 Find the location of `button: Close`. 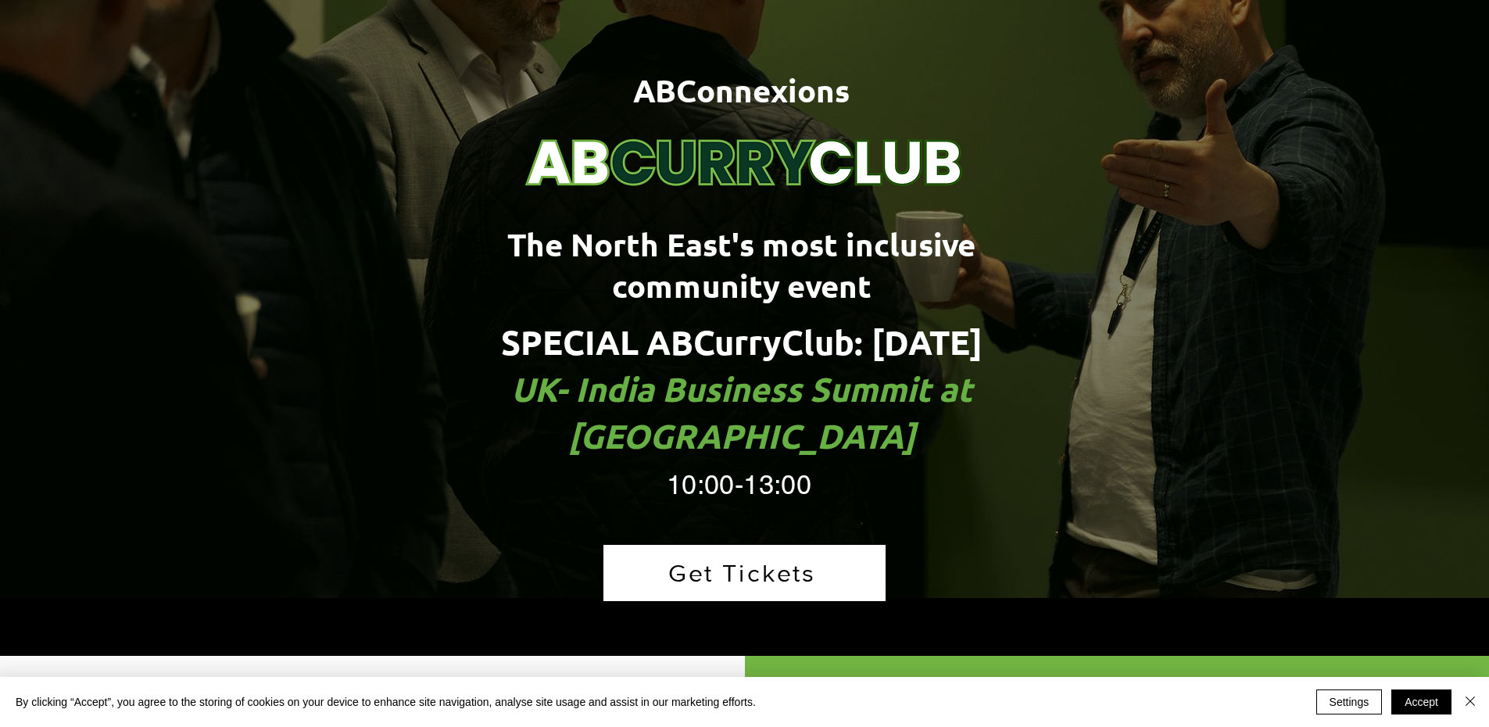

button: Close is located at coordinates (1471, 702).